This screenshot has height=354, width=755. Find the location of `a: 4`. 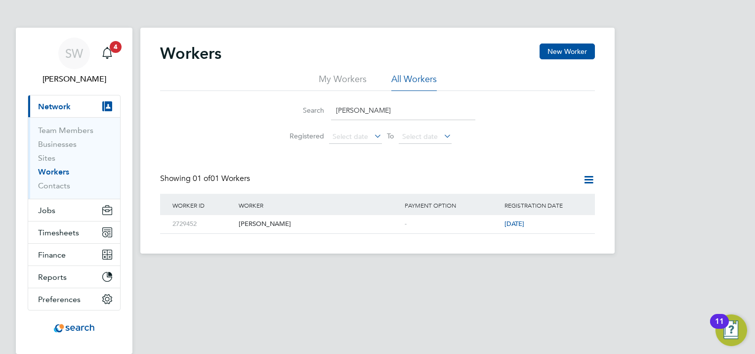

a: 4 is located at coordinates (107, 53).